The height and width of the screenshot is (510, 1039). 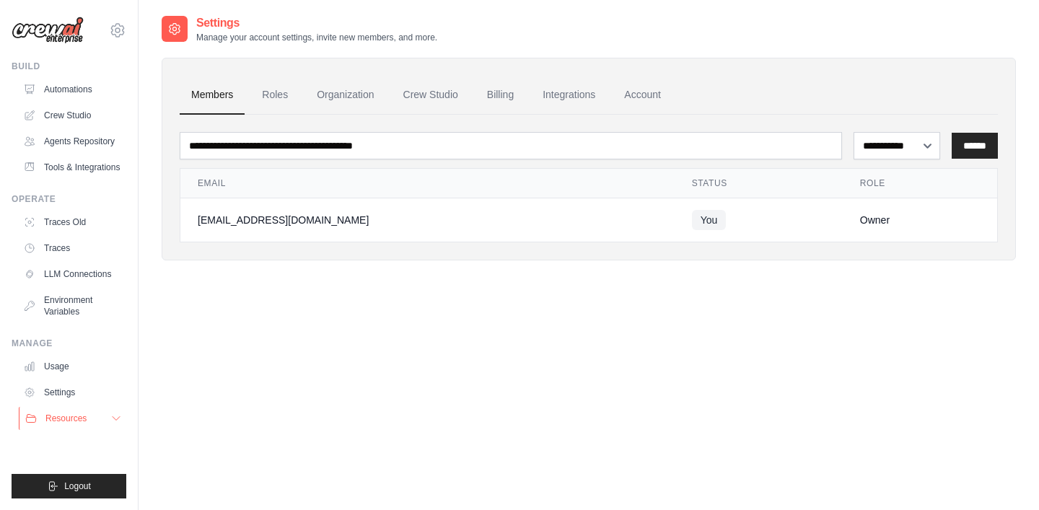 What do you see at coordinates (317, 23) in the screenshot?
I see `h2: Settings` at bounding box center [317, 23].